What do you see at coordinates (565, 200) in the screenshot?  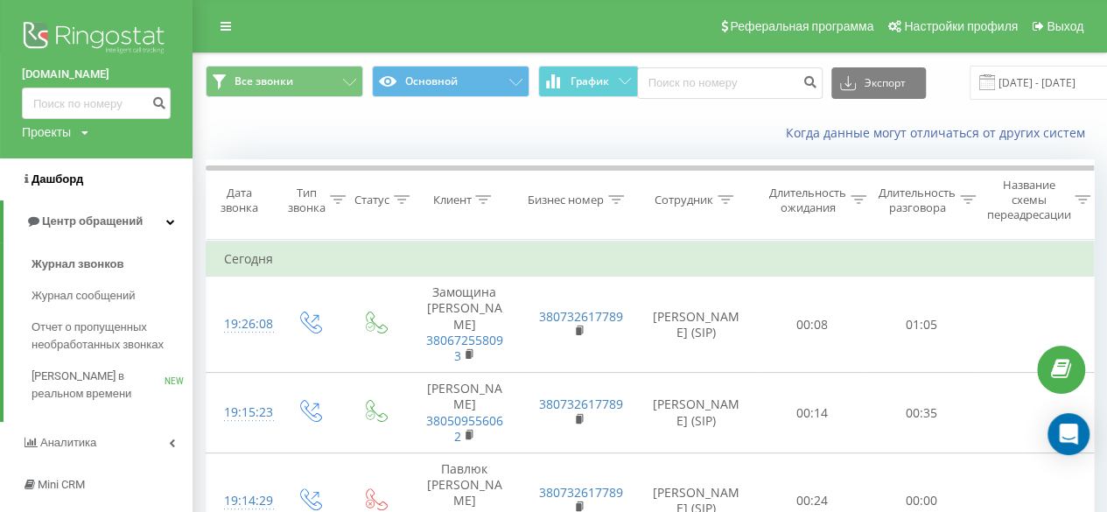 I see `div: Бизнес номер` at bounding box center [565, 200].